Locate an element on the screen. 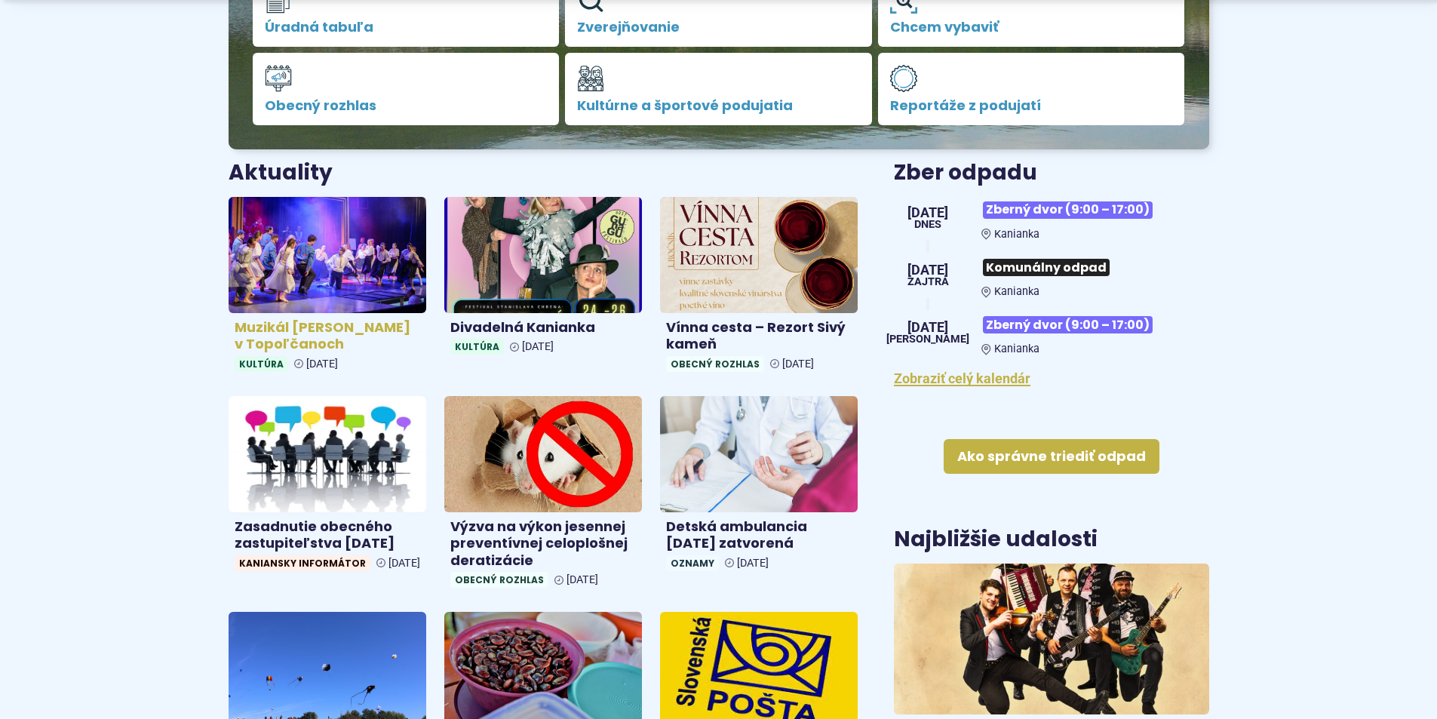 The height and width of the screenshot is (719, 1437). span: Úradná tabuľa is located at coordinates (406, 27).